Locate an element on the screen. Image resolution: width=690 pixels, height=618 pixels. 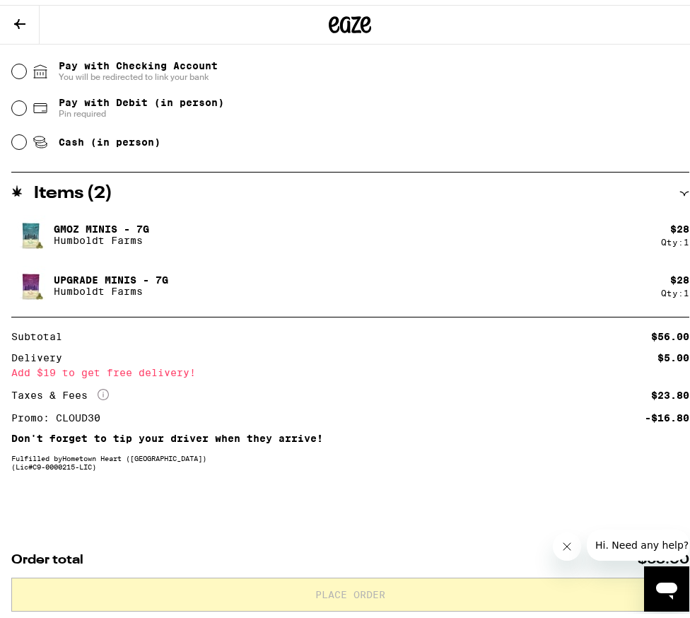
span: Pin required is located at coordinates (141, 109).